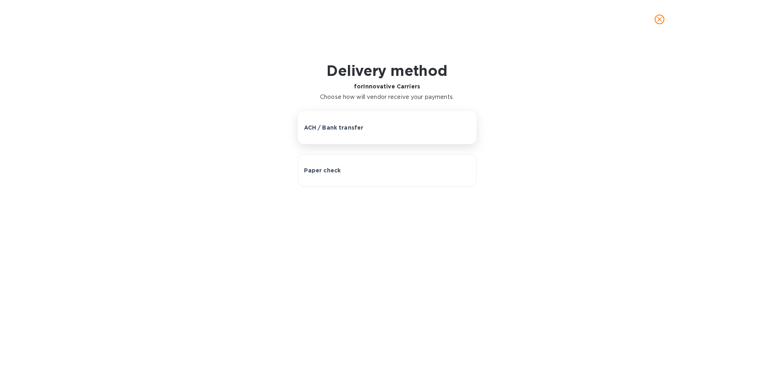 The image size is (774, 371). Describe the element at coordinates (387, 97) in the screenshot. I see `p: Choose how will vendor receive your payments.` at that location.